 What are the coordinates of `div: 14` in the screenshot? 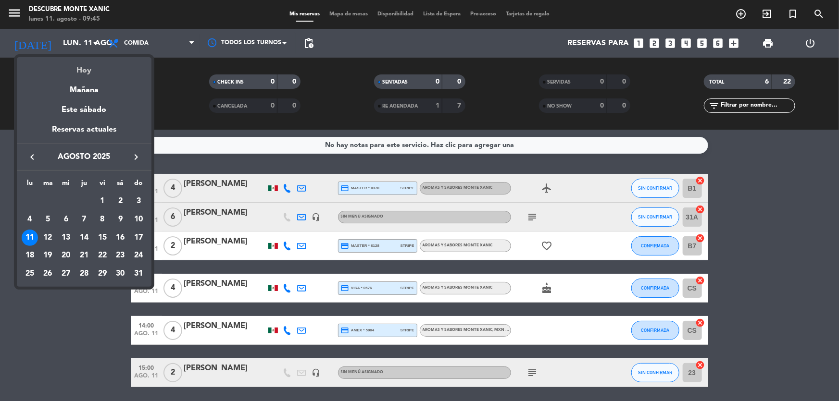 It's located at (84, 238).